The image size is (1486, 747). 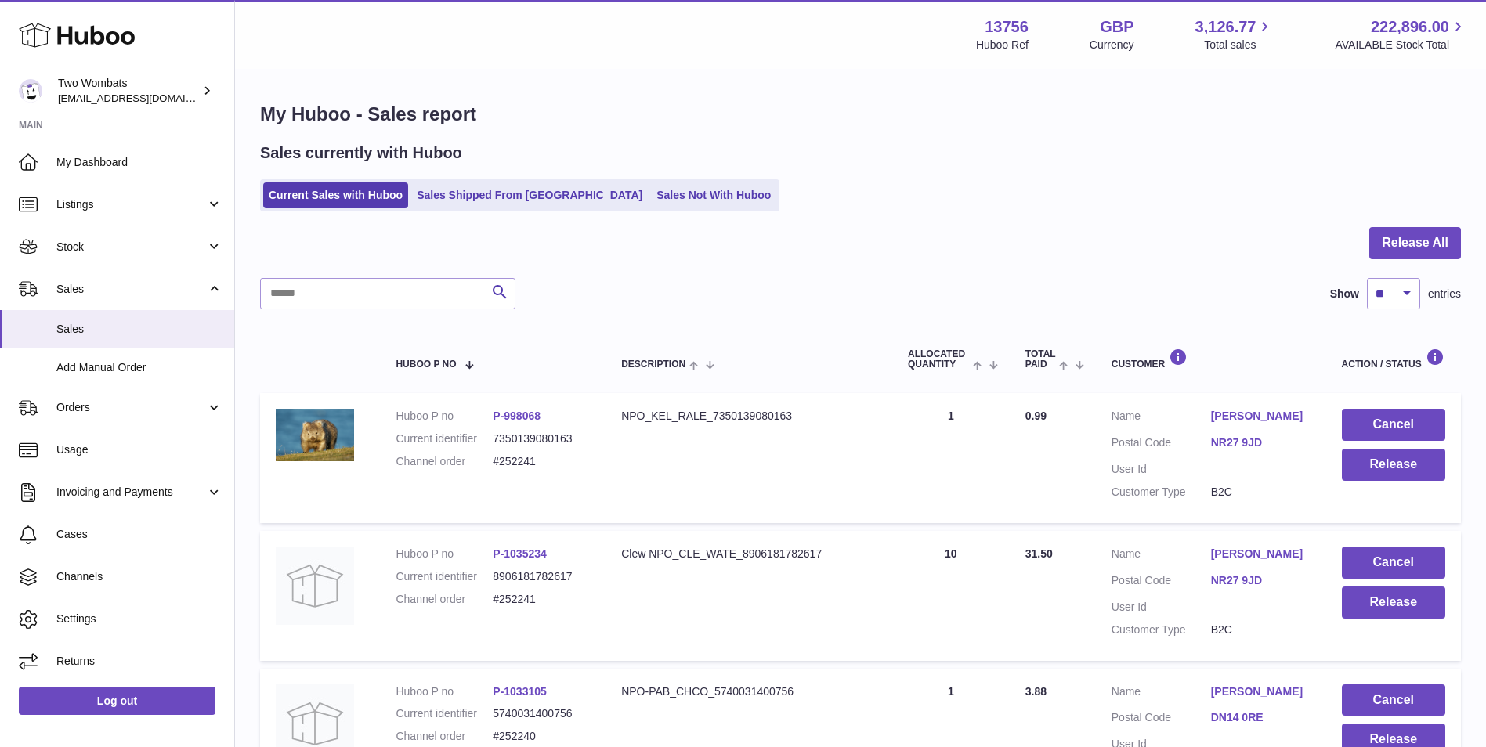 I want to click on div: NPO-PAB_CHCO_5740031400756, so click(x=749, y=692).